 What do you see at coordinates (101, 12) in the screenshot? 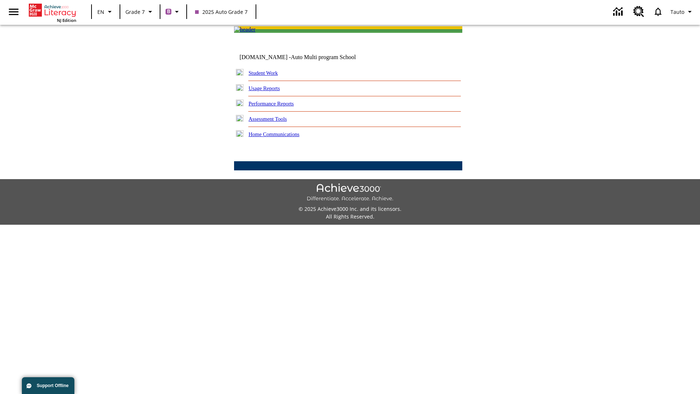
I see `span: EN` at bounding box center [101, 12].